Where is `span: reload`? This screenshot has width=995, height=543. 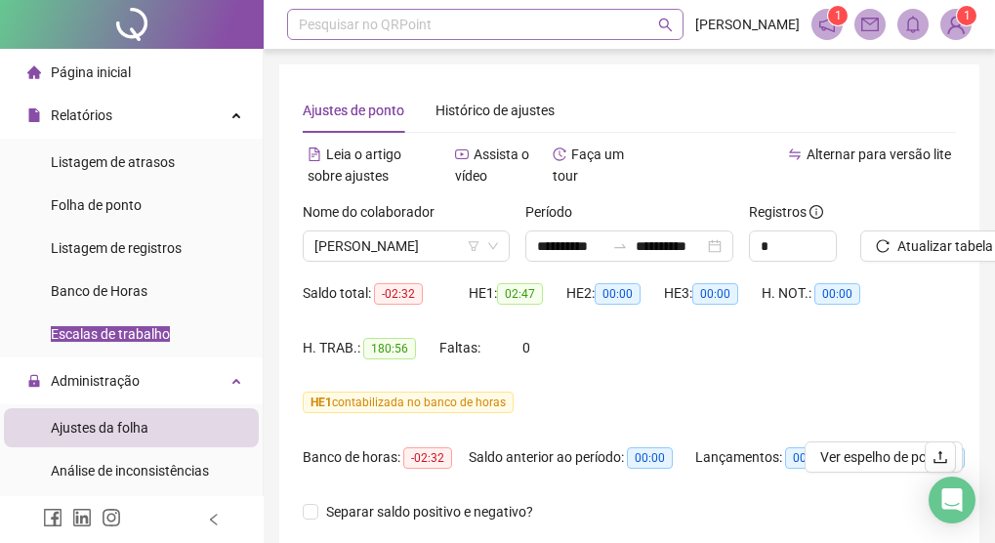
span: reload is located at coordinates (883, 246).